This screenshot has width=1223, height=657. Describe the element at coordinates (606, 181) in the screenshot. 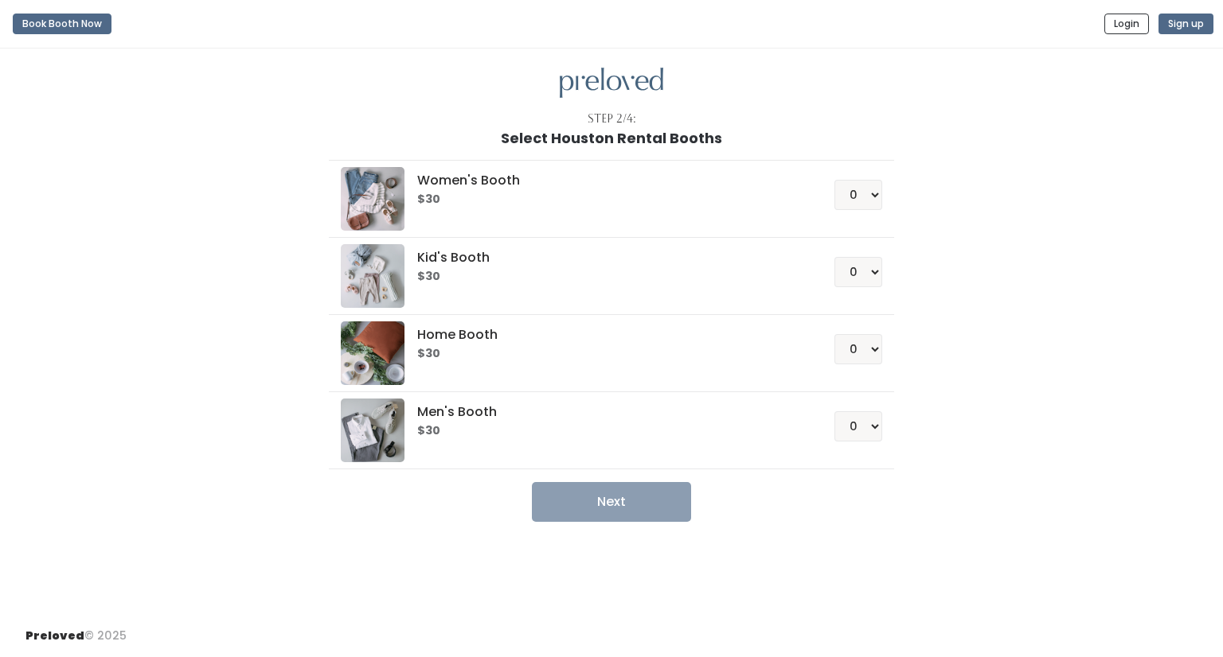

I see `h5: Women's Booth` at that location.